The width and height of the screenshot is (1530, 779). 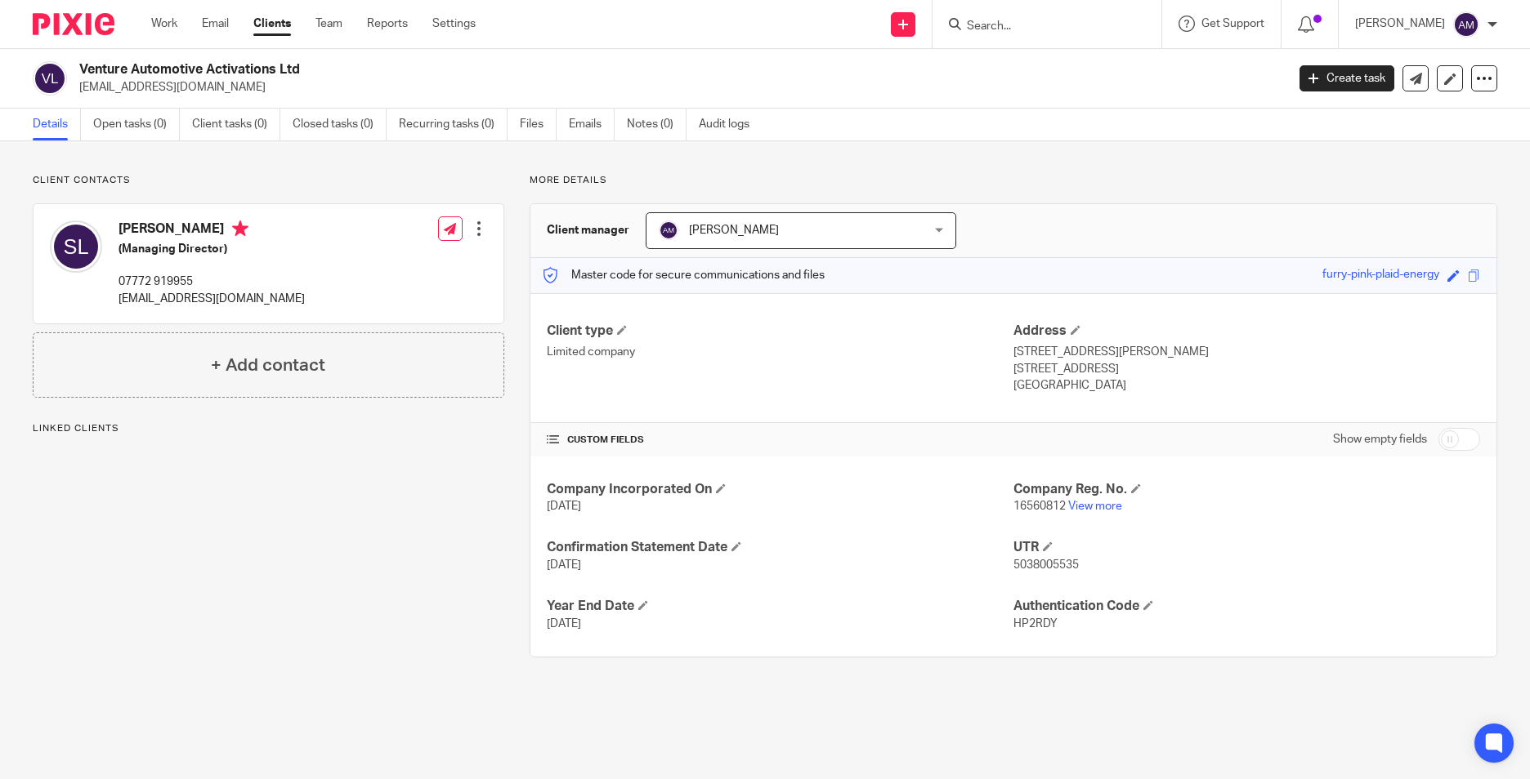 What do you see at coordinates (1038, 27) in the screenshot?
I see `input: Search` at bounding box center [1038, 27].